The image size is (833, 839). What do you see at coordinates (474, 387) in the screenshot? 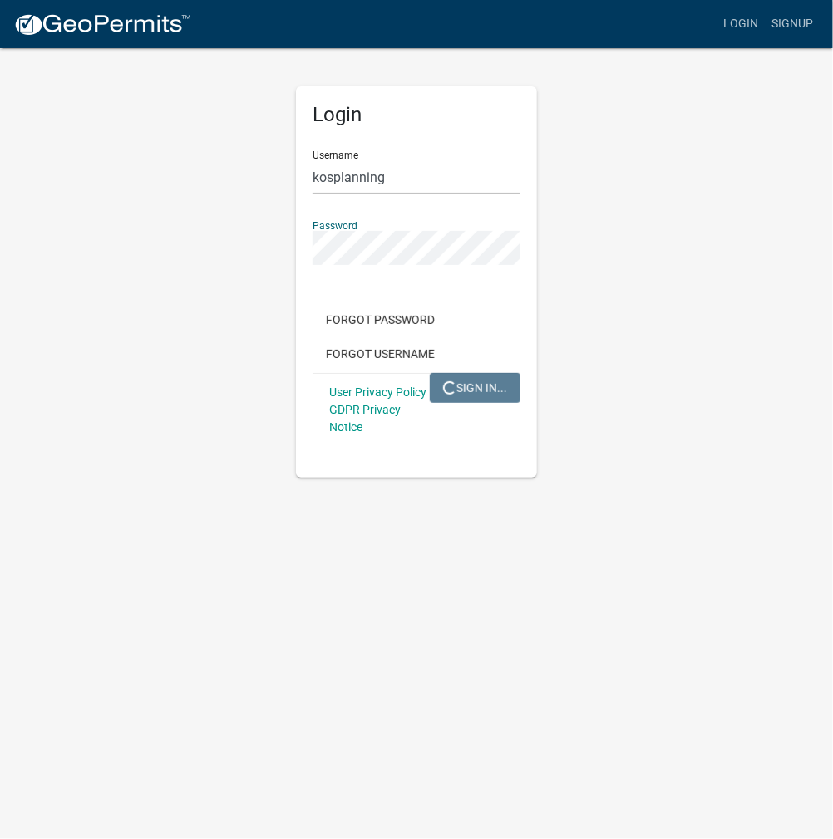
I see `span: SIGN IN...` at bounding box center [474, 387].